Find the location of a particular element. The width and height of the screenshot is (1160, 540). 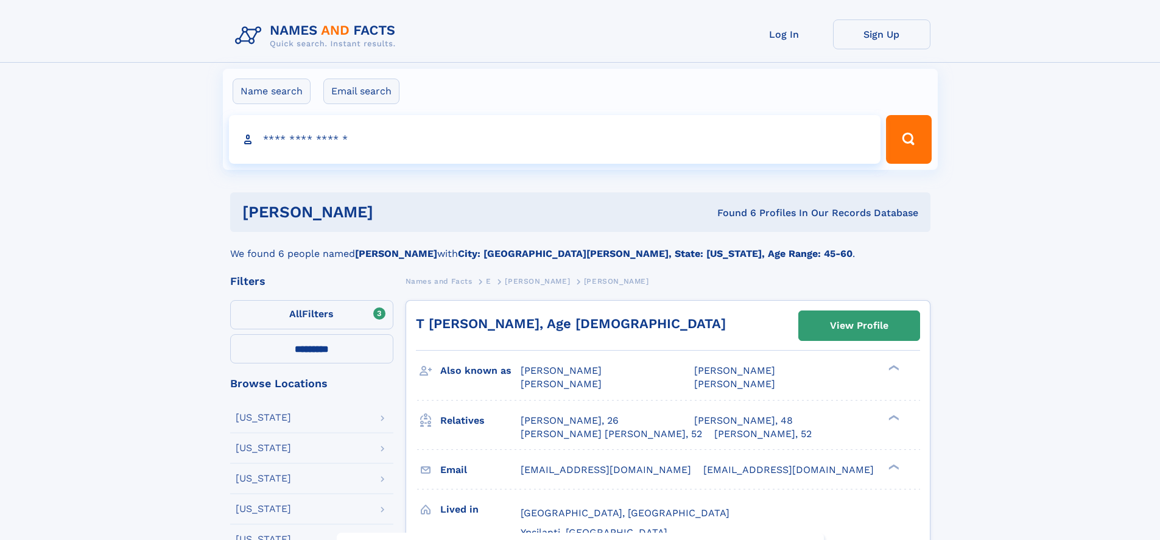

span: All is located at coordinates (295, 314).